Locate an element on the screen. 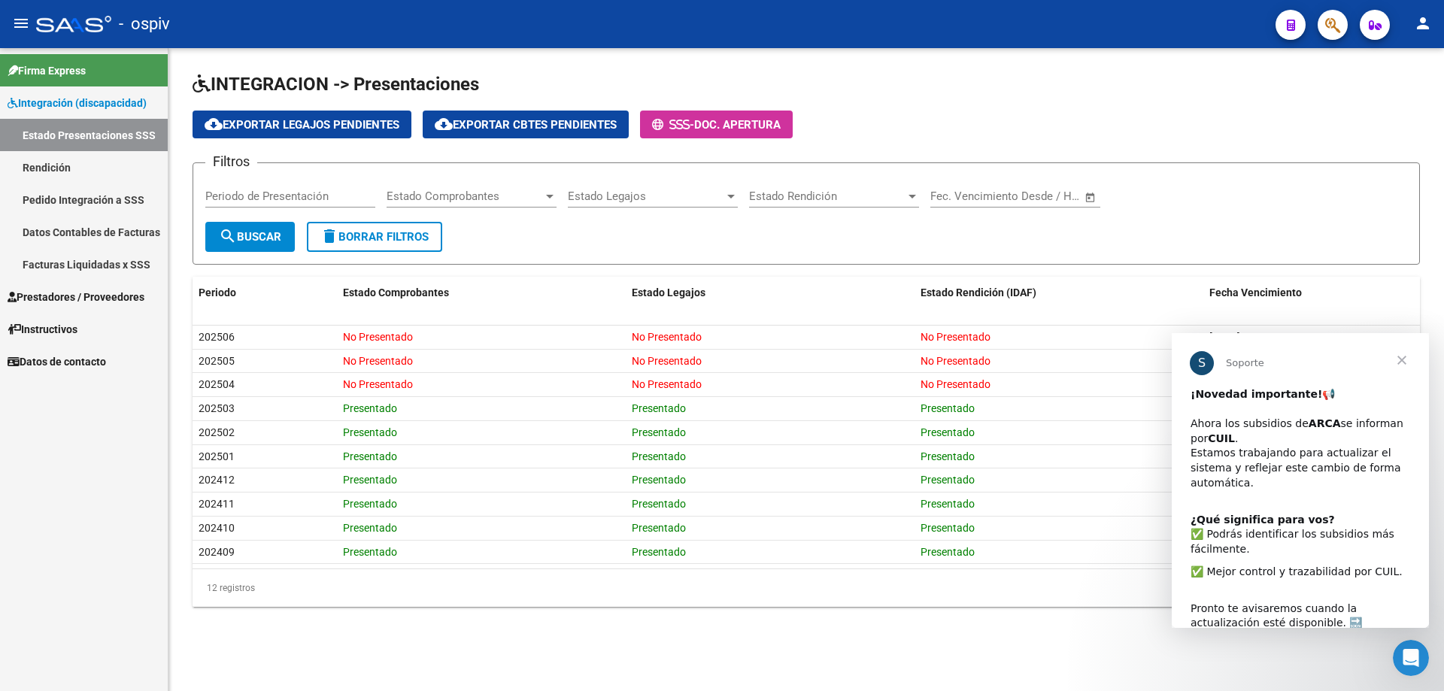 This screenshot has width=1444, height=691. b: ARCA is located at coordinates (153, 90).